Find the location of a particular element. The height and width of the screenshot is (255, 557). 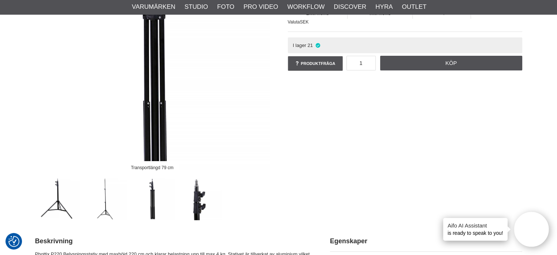

a: Workflow is located at coordinates (306, 7).